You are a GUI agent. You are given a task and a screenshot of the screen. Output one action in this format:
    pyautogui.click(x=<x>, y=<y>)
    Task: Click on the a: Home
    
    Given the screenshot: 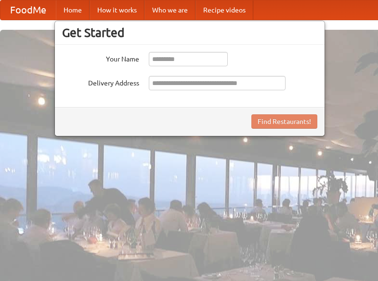 What is the action you would take?
    pyautogui.click(x=73, y=10)
    